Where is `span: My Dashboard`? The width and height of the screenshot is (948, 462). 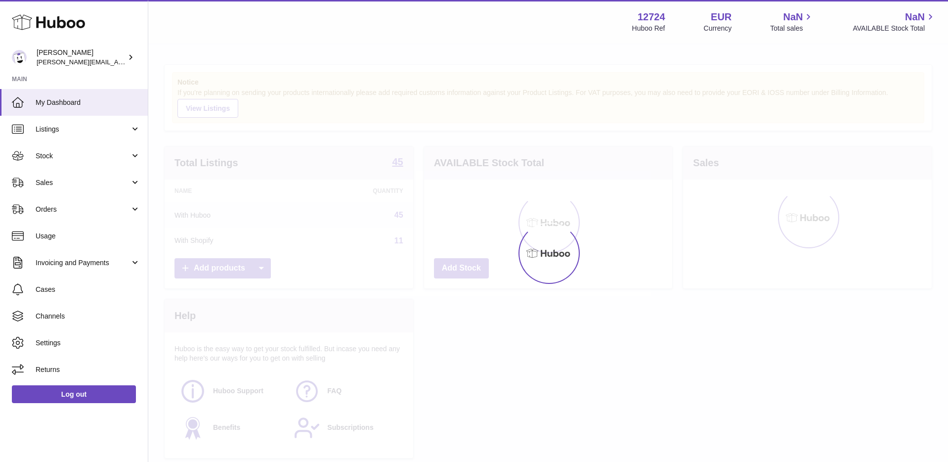 span: My Dashboard is located at coordinates (88, 102).